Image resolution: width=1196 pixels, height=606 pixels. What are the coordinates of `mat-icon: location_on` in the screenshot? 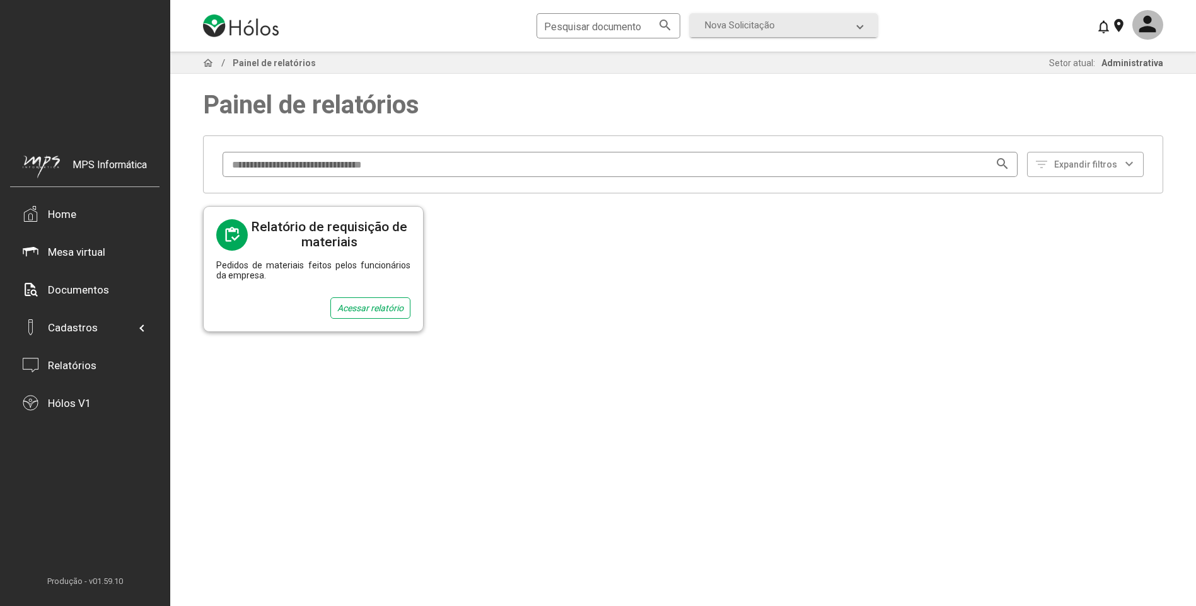 It's located at (1118, 25).